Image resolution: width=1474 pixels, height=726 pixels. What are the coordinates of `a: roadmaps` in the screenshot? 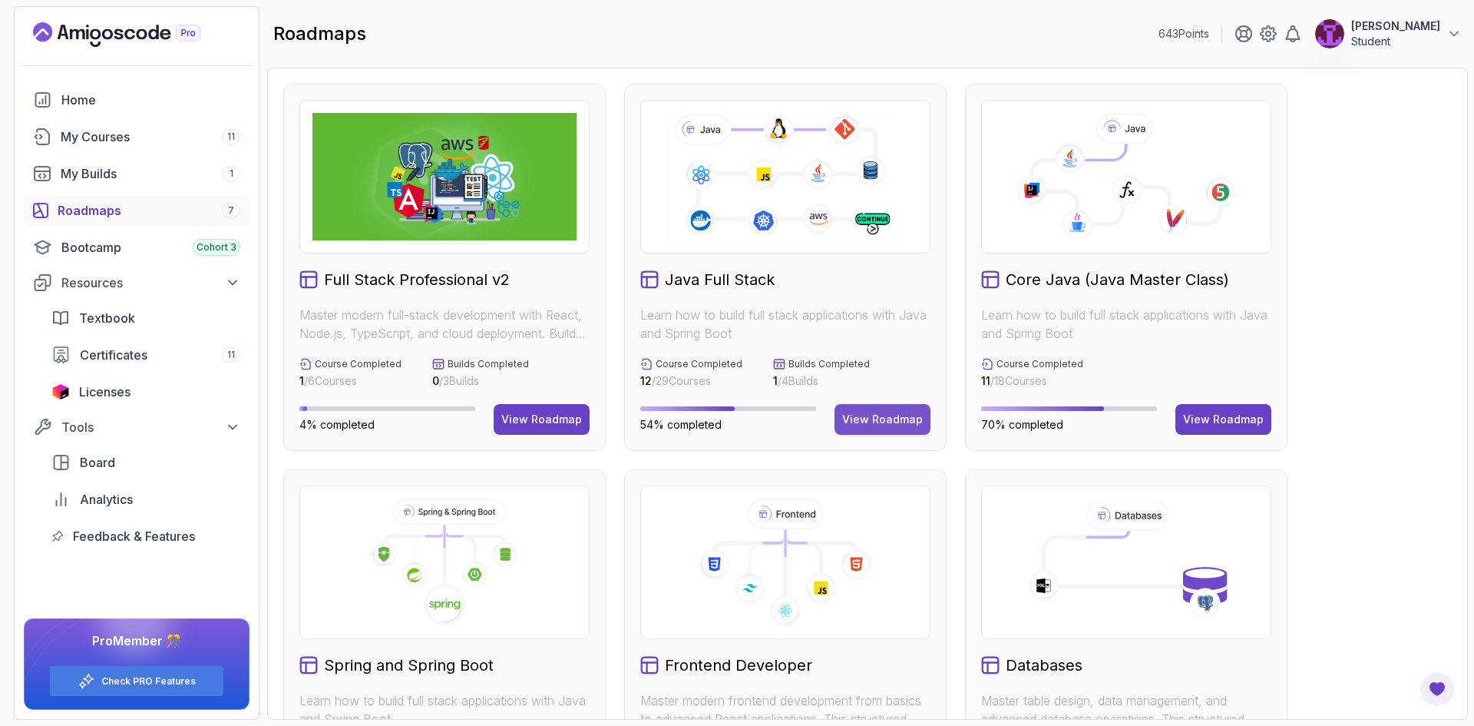 It's located at (137, 210).